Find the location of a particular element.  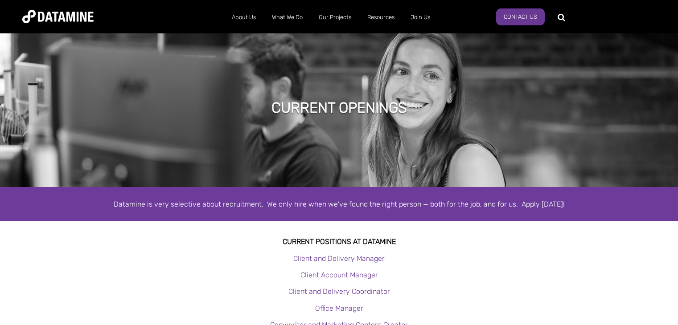

a: Client and Delivery Manager is located at coordinates (339, 259).